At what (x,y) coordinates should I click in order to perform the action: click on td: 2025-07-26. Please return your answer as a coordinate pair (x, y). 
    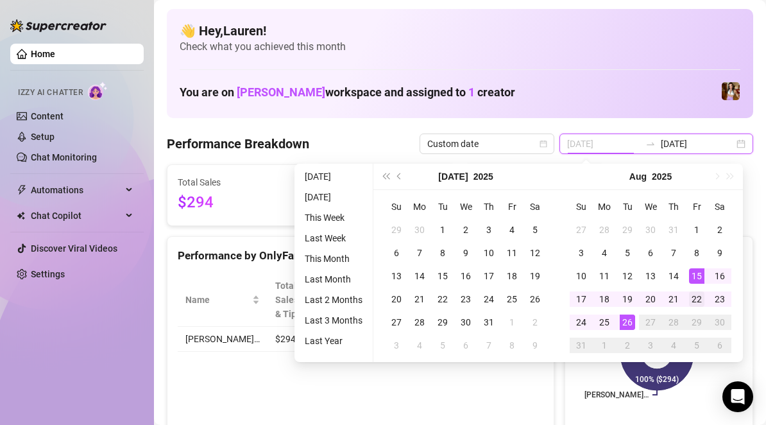
    Looking at the image, I should click on (535, 299).